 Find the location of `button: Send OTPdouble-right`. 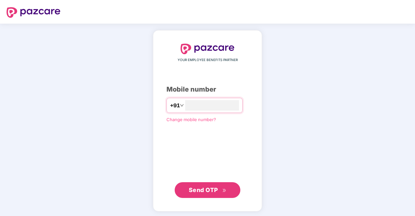

button: Send OTPdouble-right is located at coordinates (207, 190).